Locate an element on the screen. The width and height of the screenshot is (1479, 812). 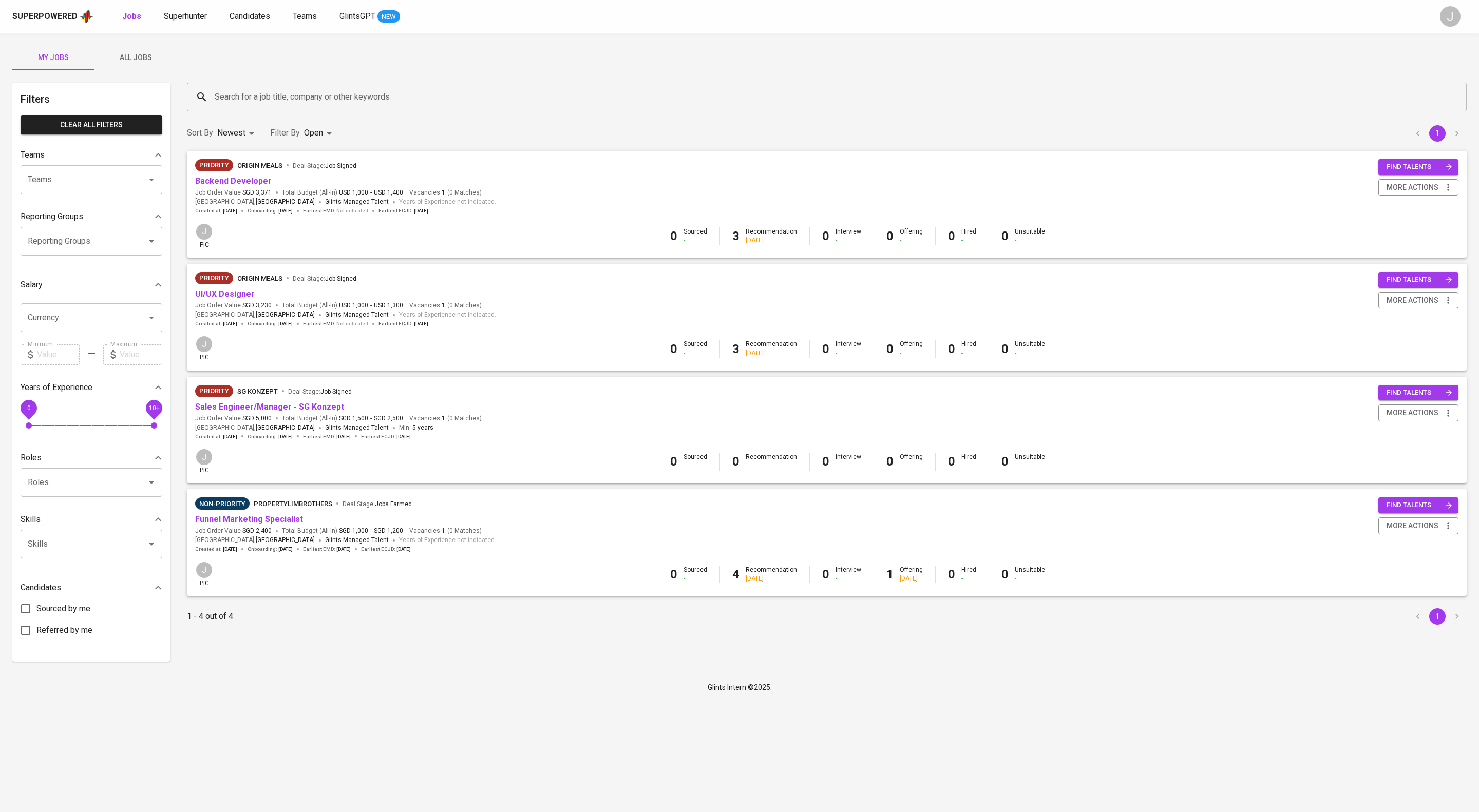
div: Interview is located at coordinates (849, 237).